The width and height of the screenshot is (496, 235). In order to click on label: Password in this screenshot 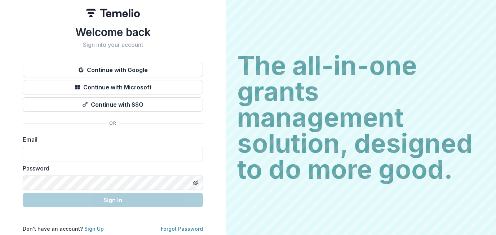, I will do `click(111, 168)`.